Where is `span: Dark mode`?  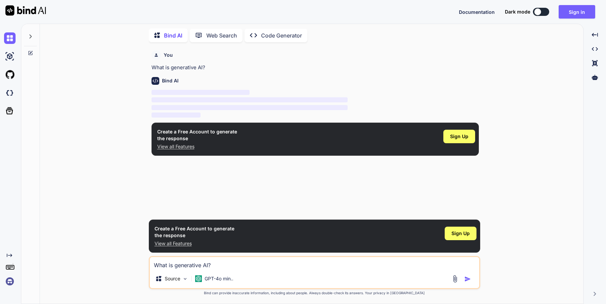 span: Dark mode is located at coordinates (518, 12).